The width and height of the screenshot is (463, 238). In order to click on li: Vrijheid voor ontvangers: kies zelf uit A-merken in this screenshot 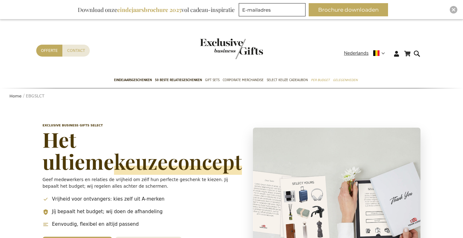, I will do `click(143, 199)`.